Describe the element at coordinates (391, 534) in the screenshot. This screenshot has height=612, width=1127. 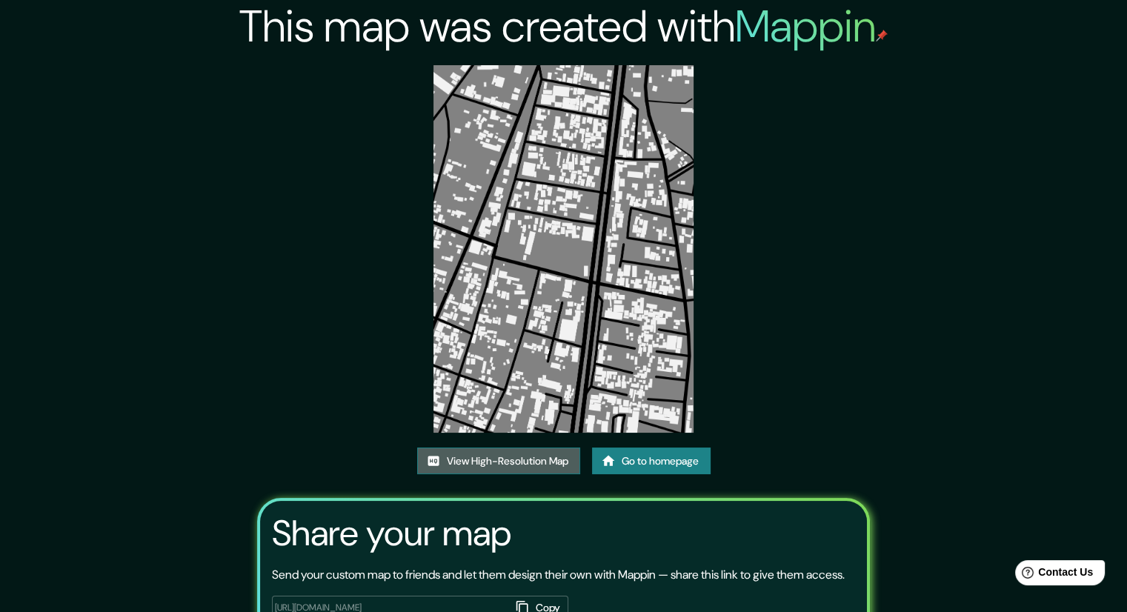
I see `h3: Share your map` at that location.